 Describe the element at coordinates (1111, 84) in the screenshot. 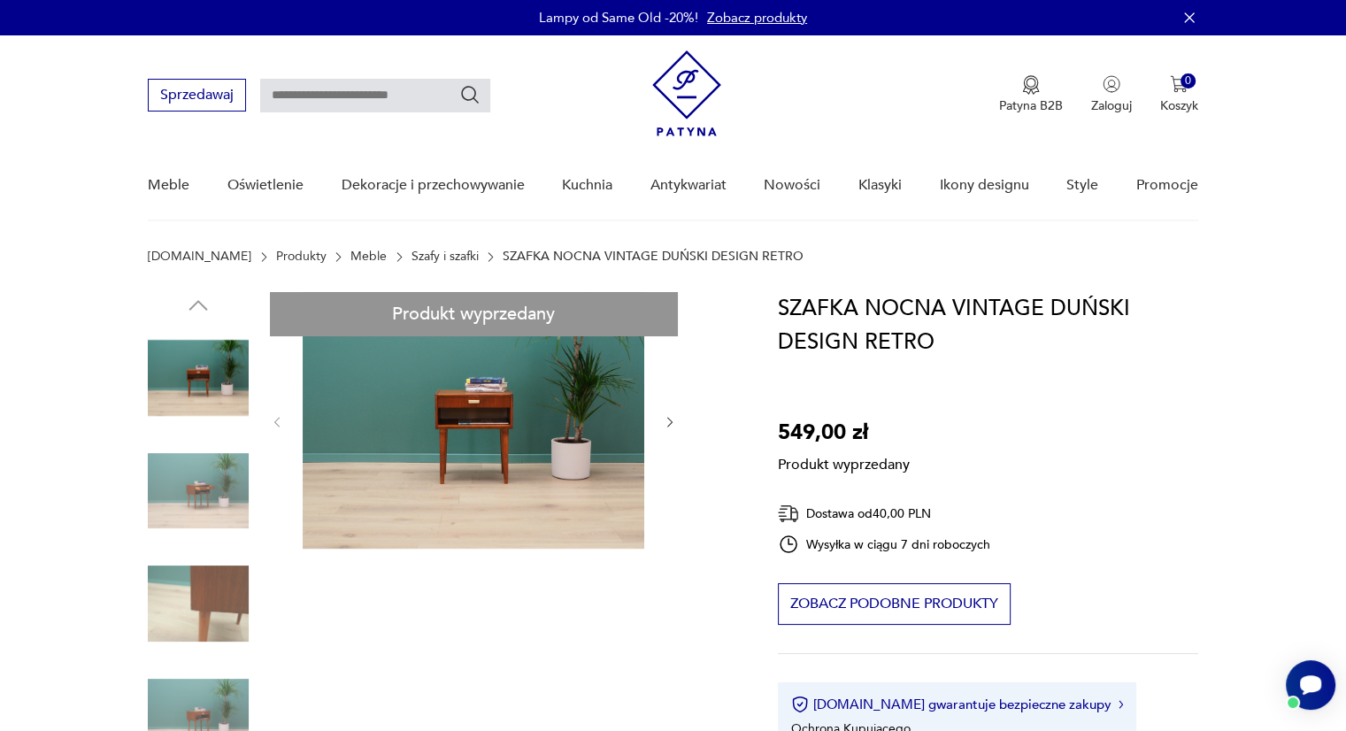

I see `img: Ikonka użytkownika` at that location.